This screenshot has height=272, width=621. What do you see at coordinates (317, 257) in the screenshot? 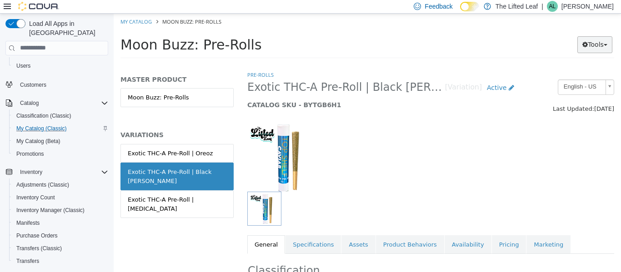
I see `h2: Classification` at bounding box center [317, 257].